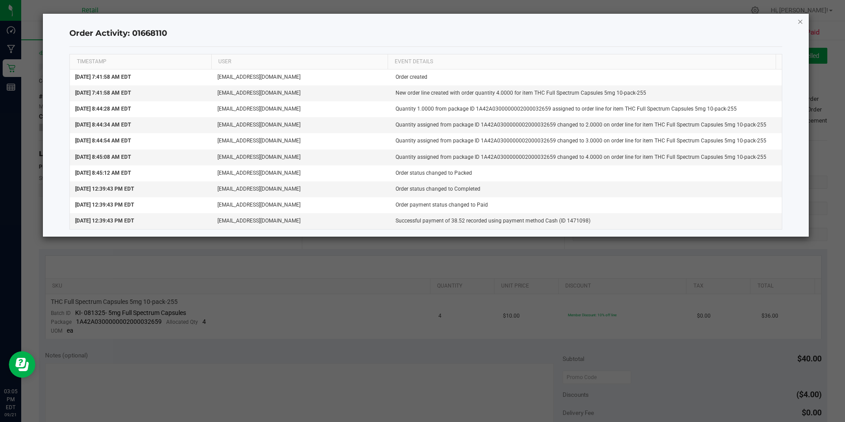  I want to click on td: Order status changed to Completed, so click(586, 189).